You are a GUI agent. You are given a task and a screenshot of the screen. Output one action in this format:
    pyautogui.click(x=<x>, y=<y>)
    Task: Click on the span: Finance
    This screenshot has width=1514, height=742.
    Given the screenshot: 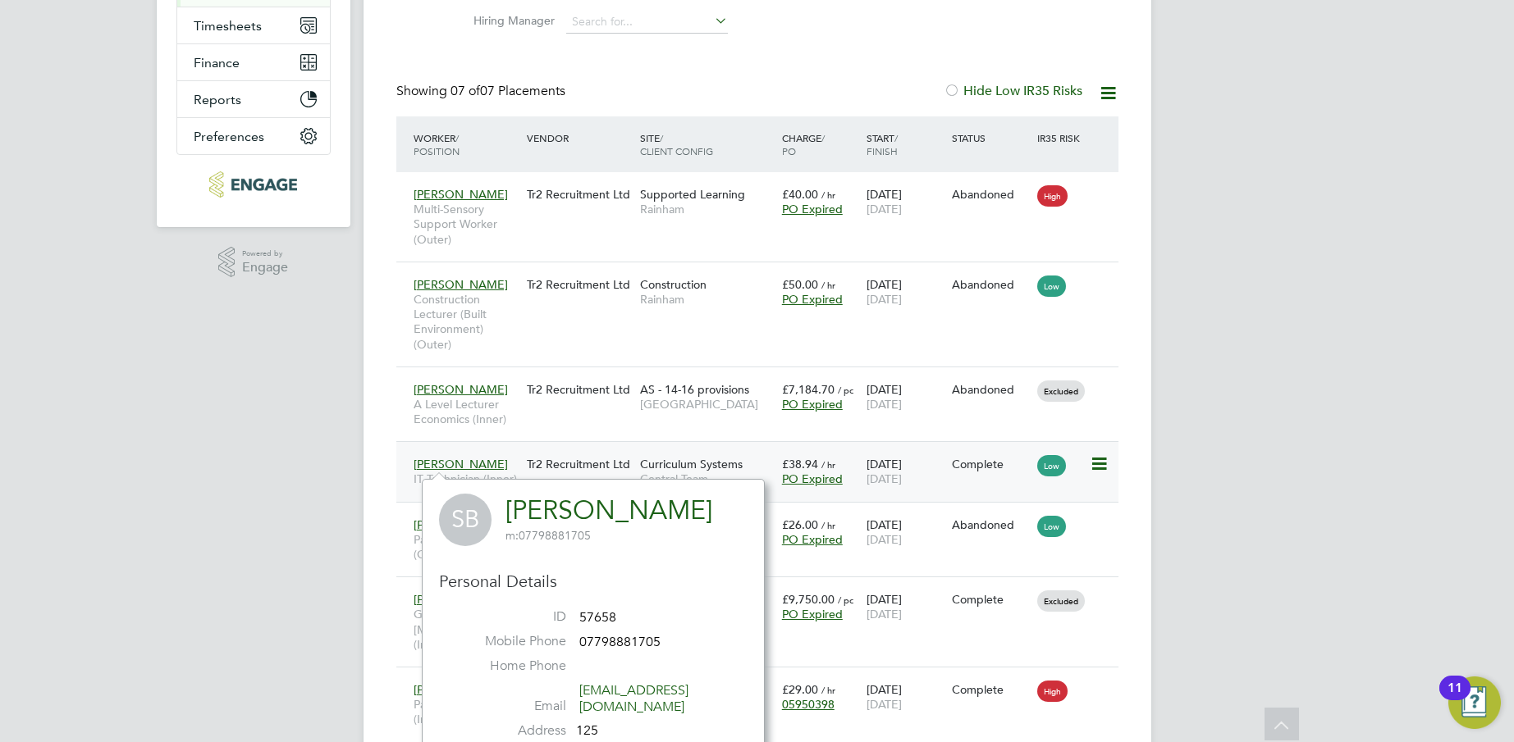 What is the action you would take?
    pyautogui.click(x=217, y=62)
    